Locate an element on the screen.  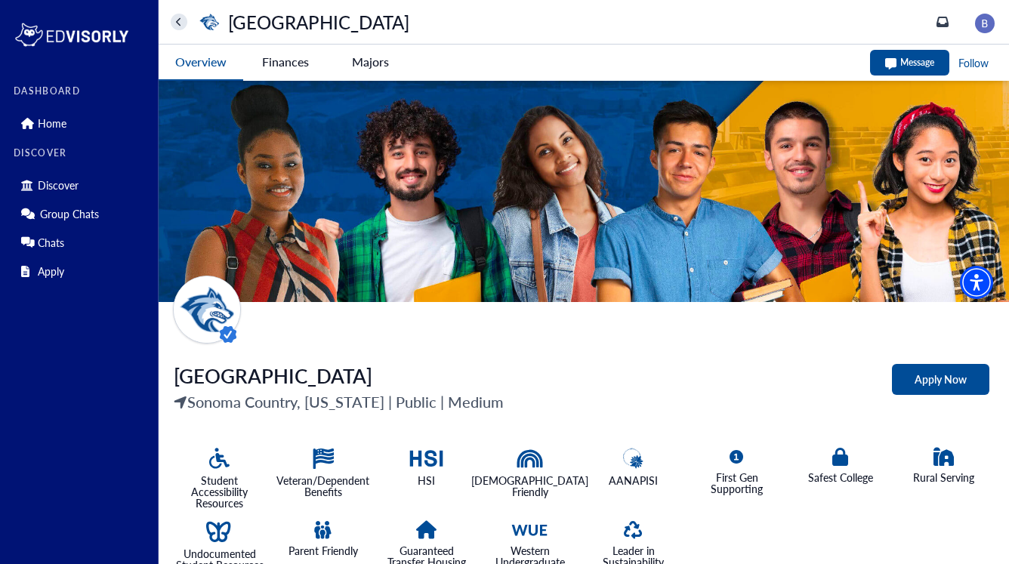
p: Chats is located at coordinates (51, 242).